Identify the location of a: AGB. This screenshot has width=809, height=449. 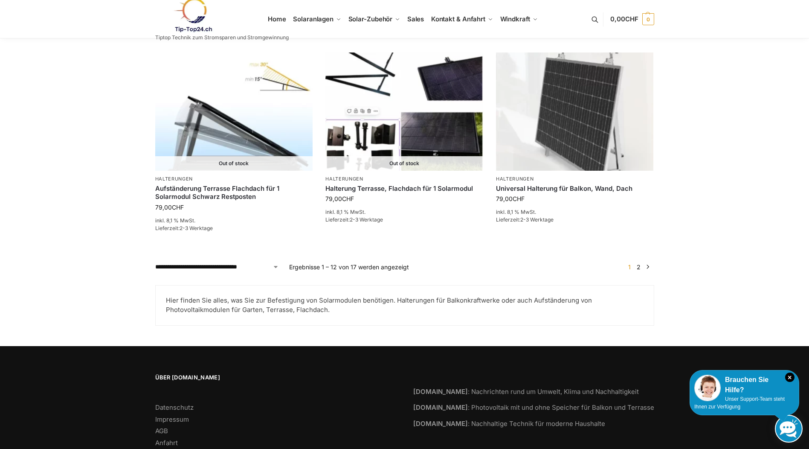
(162, 430).